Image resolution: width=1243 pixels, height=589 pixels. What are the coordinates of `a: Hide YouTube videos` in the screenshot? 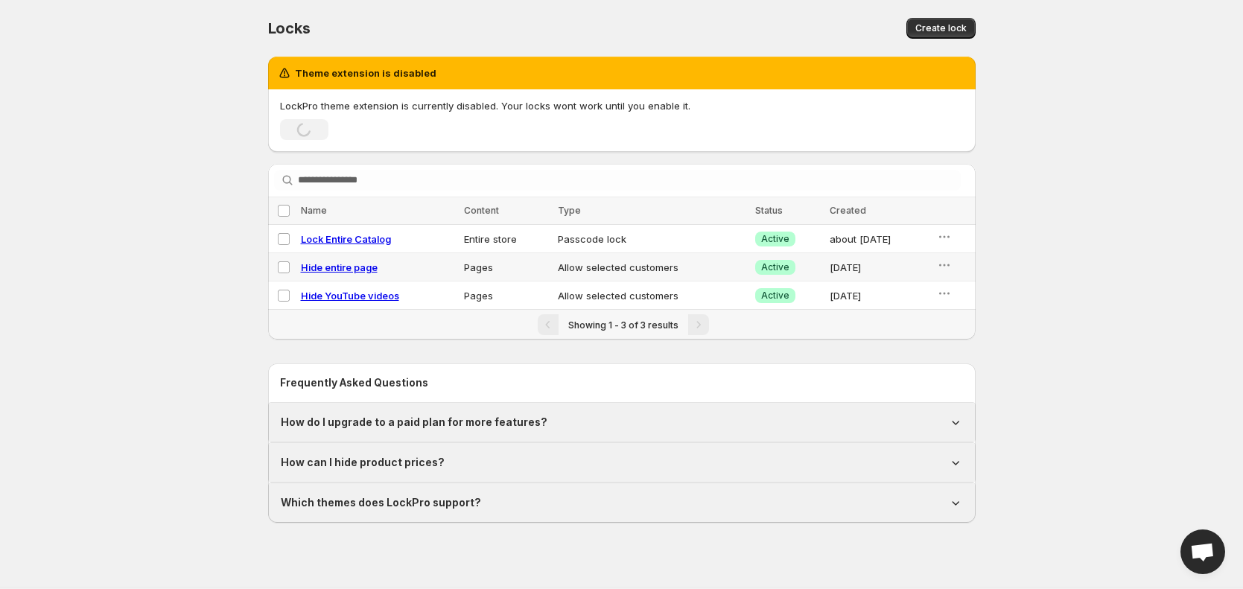 It's located at (350, 296).